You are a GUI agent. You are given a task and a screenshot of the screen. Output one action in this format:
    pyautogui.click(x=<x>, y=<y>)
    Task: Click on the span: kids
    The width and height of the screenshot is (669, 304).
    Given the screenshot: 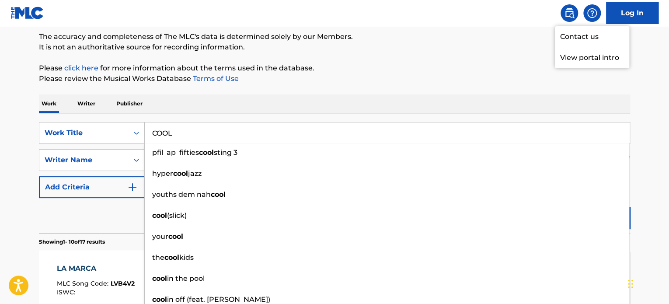 What is the action you would take?
    pyautogui.click(x=186, y=257)
    